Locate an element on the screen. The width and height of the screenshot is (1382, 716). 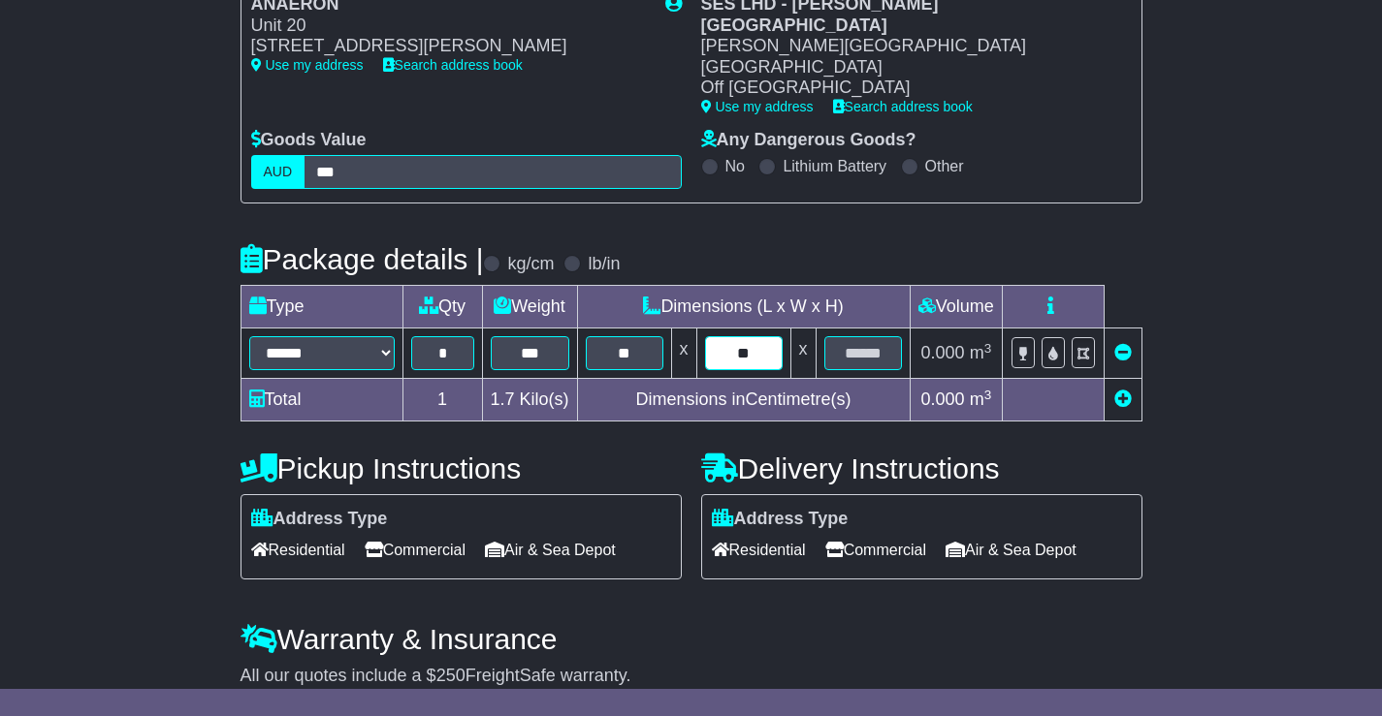
td: Qty is located at coordinates (442, 307).